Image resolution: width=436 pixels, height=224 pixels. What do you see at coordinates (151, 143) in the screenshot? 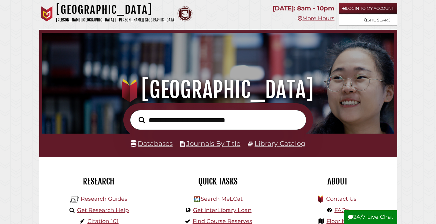
I see `a: Databases` at bounding box center [151, 143].